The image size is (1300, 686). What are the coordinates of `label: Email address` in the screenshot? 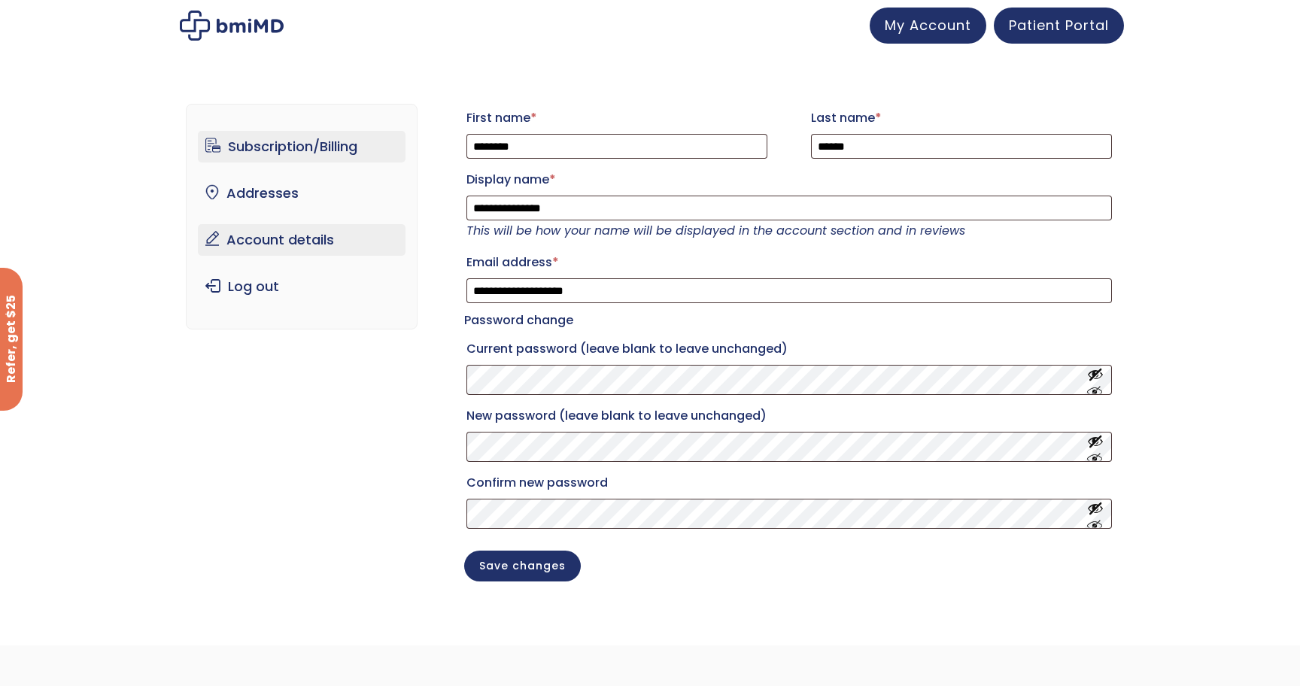 It's located at (789, 263).